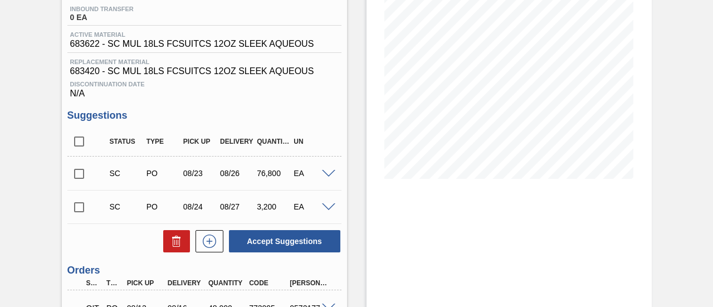 The image size is (713, 307). What do you see at coordinates (207, 241) in the screenshot?
I see `div: New suggestion` at bounding box center [207, 241].